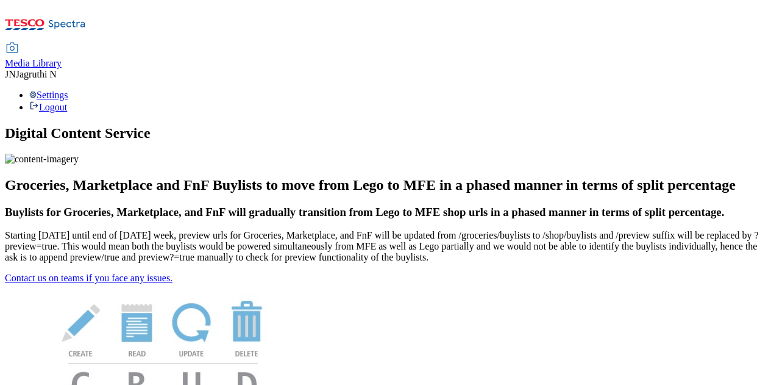 Image resolution: width=771 pixels, height=385 pixels. I want to click on a: Settings, so click(49, 94).